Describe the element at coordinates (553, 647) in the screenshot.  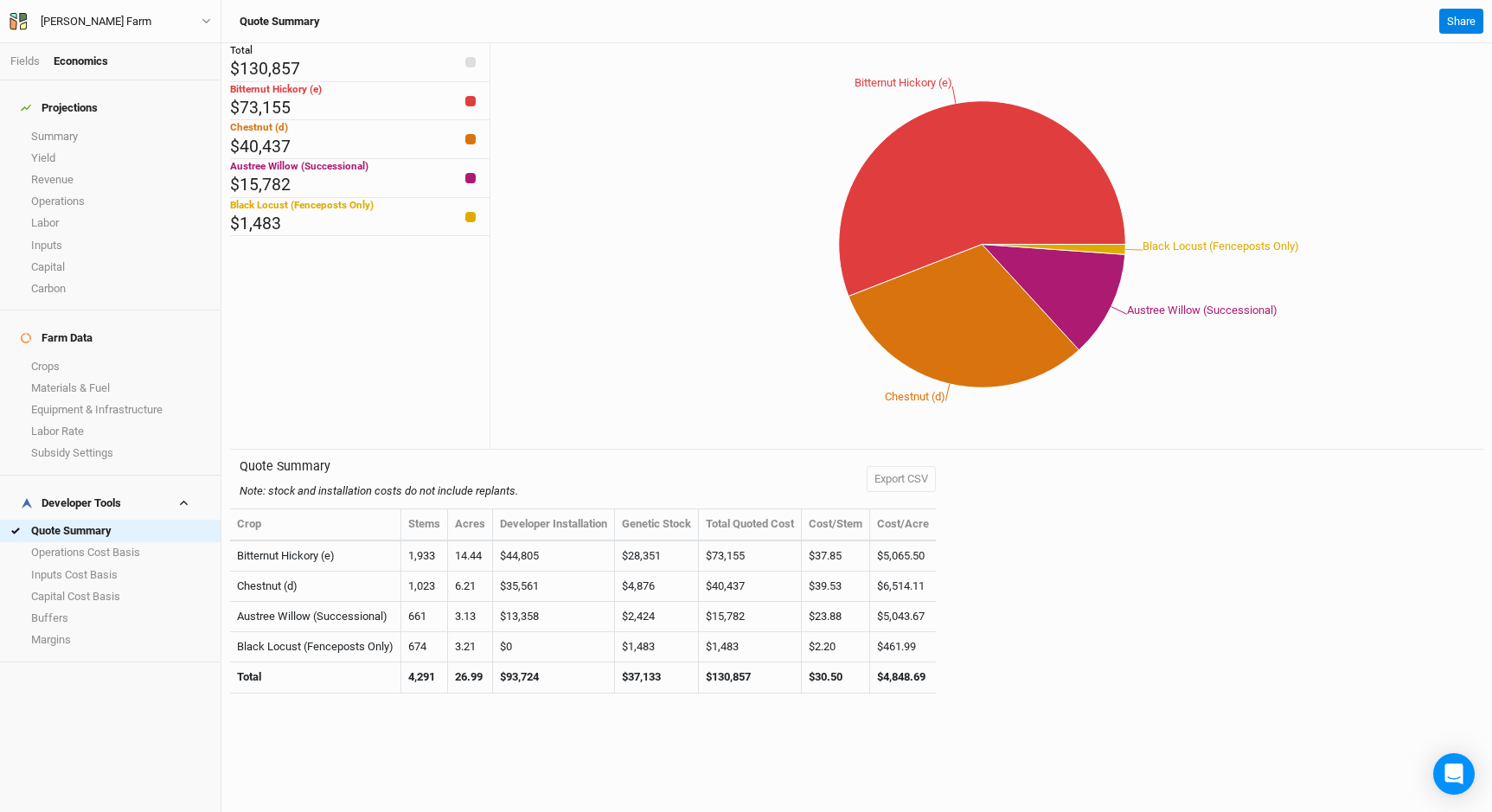
I see `td: $0` at that location.